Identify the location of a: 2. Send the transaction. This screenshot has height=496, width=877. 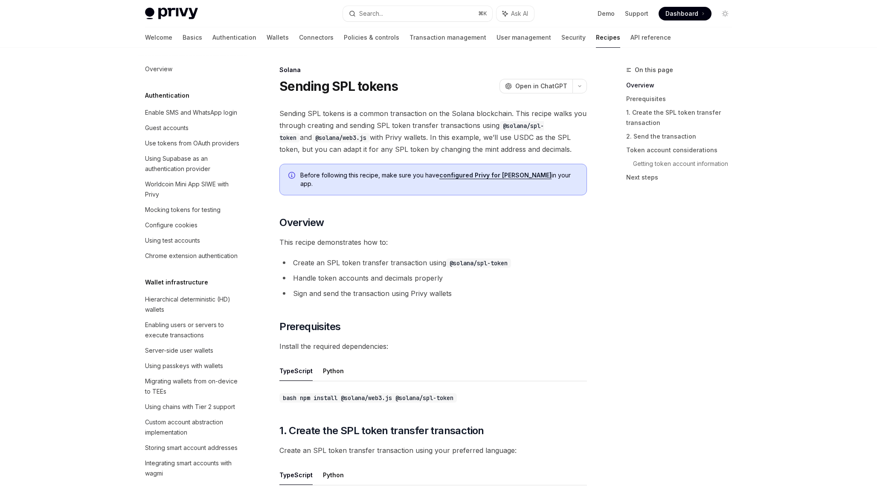
(683, 137).